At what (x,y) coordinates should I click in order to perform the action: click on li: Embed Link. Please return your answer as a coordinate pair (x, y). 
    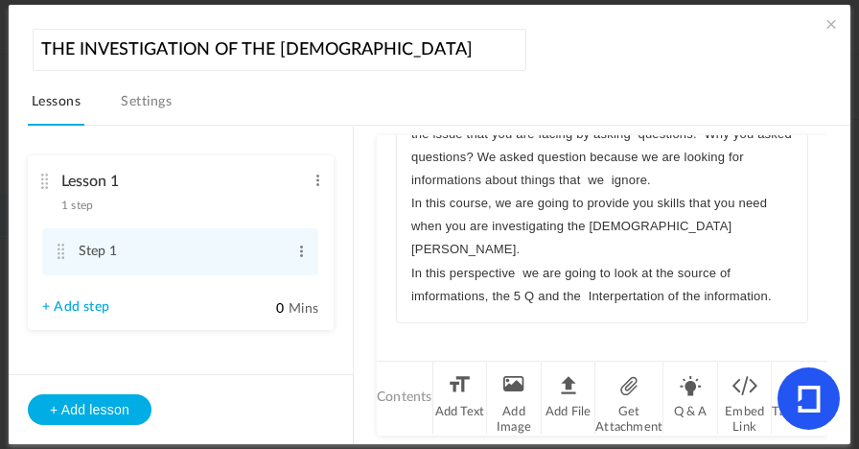
    Looking at the image, I should click on (745, 397).